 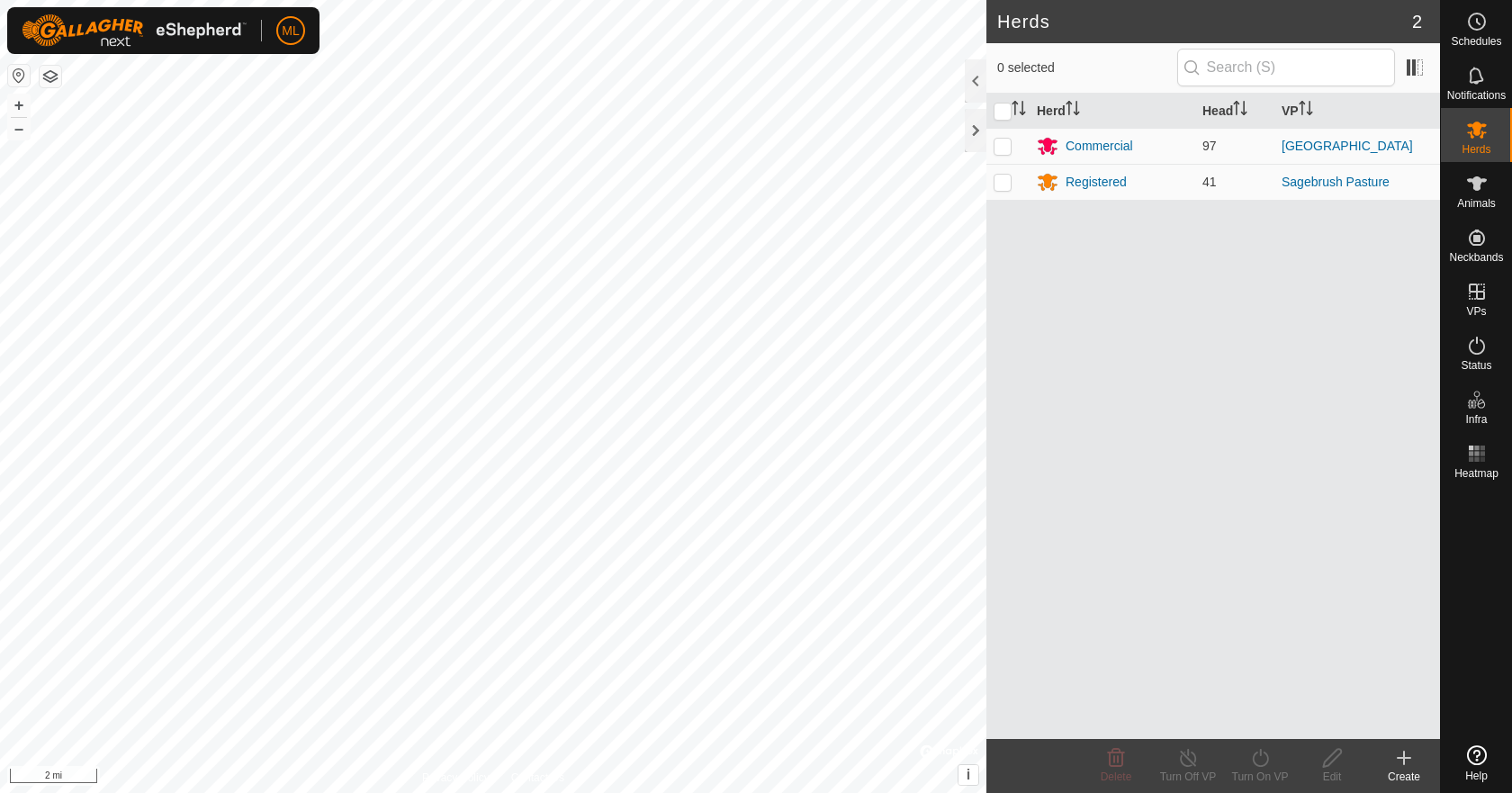 What do you see at coordinates (1099, 145) in the screenshot?
I see `div: Commercial` at bounding box center [1099, 145].